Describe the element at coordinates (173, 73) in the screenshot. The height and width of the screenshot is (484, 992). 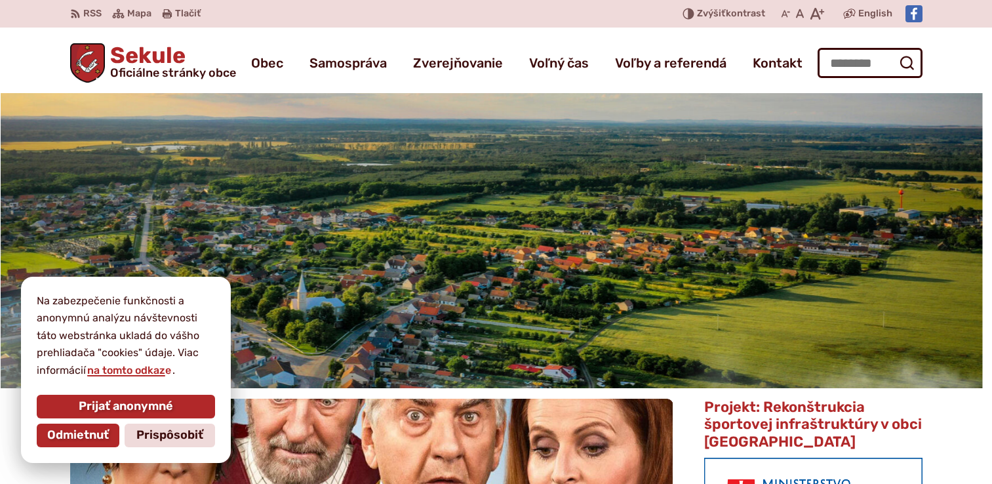
I see `span: Oficiálne stránky obce` at that location.